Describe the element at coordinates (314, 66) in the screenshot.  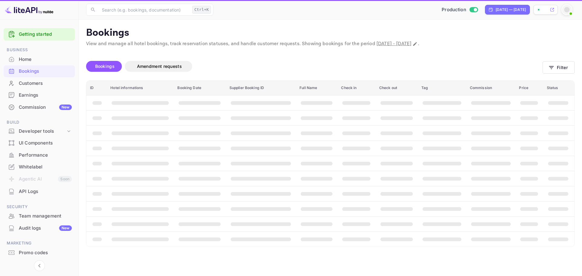
I see `div: account-settings tabs` at that location.